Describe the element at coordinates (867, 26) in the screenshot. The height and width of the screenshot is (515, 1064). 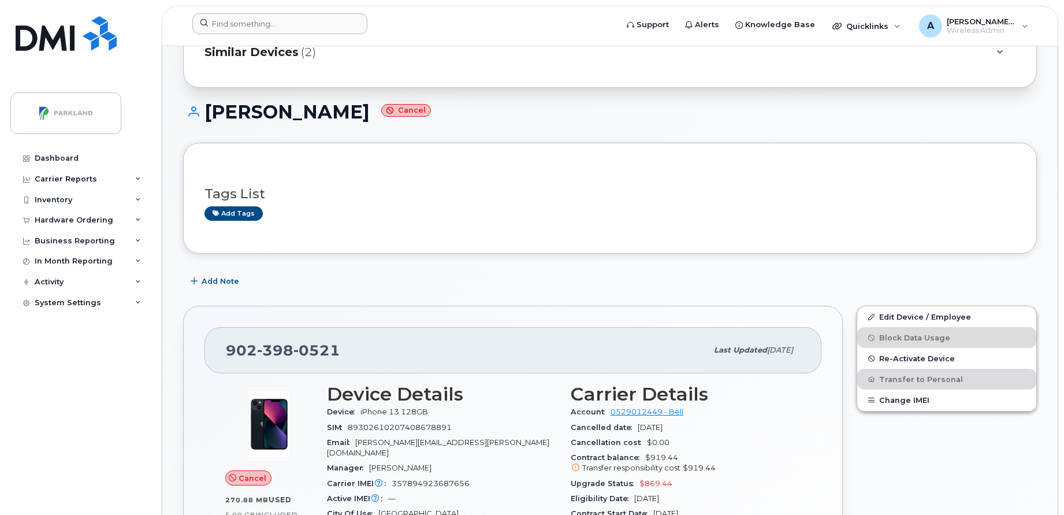
I see `span: Quicklinks` at that location.